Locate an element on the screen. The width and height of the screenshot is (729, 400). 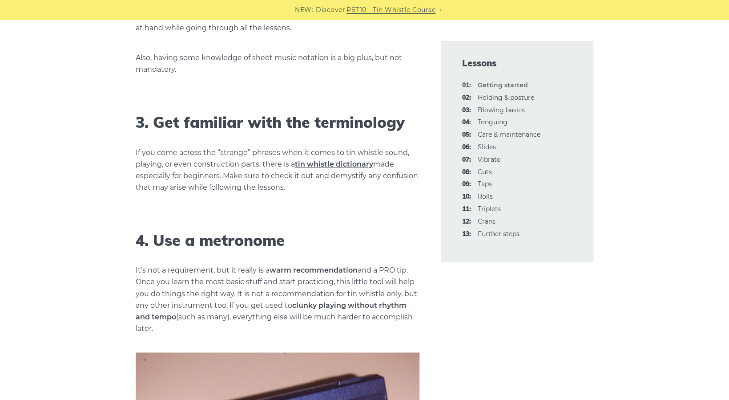
span: 06: is located at coordinates (467, 147).